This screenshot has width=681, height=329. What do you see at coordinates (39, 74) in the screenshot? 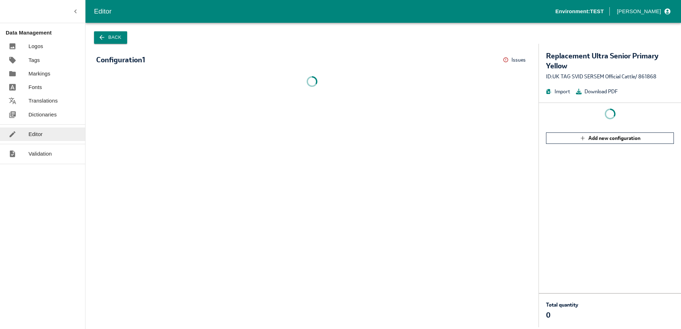
I see `p: Markings` at bounding box center [39, 74].